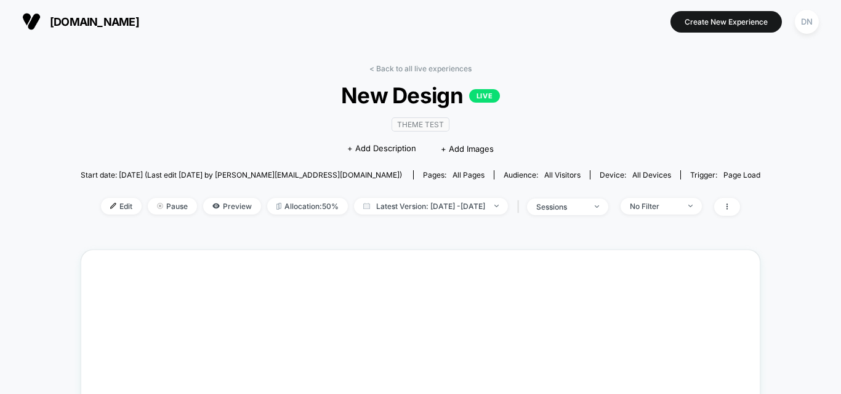 This screenshot has width=841, height=394. I want to click on span: Theme Test, so click(420, 124).